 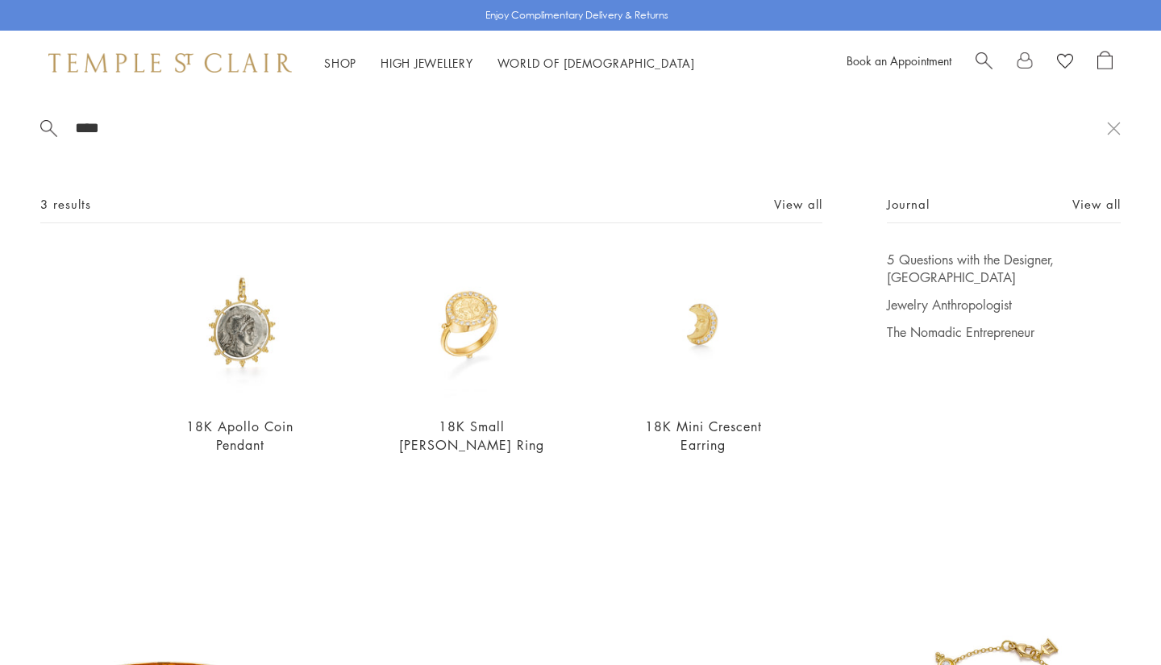 What do you see at coordinates (984, 63) in the screenshot?
I see `a: Search` at bounding box center [984, 63].